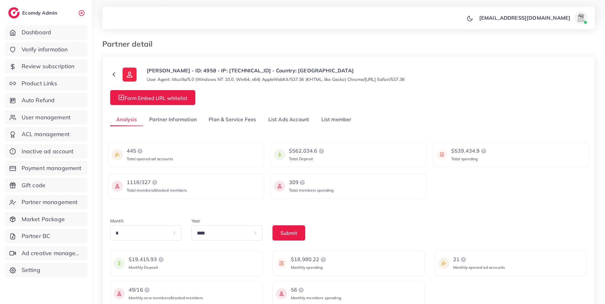  Describe the element at coordinates (464, 159) in the screenshot. I see `span: Total spending` at that location.